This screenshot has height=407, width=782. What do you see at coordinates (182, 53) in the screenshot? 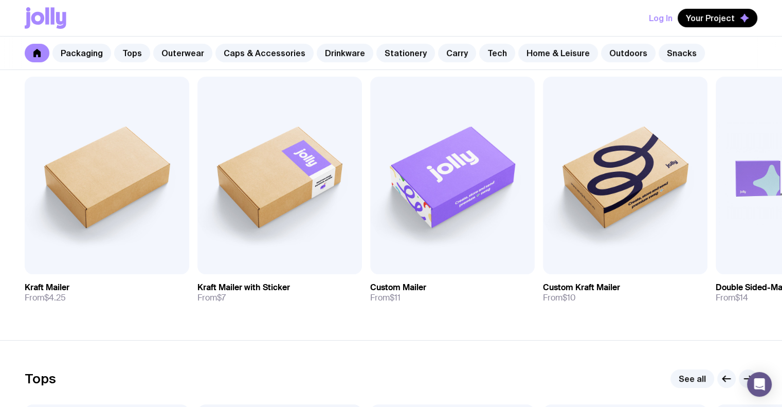
I see `a: Outerwear` at bounding box center [182, 53].